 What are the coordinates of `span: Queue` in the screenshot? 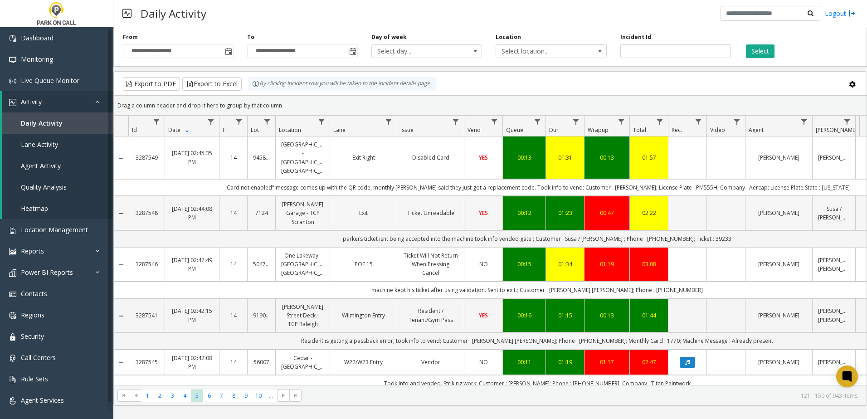 It's located at (515, 130).